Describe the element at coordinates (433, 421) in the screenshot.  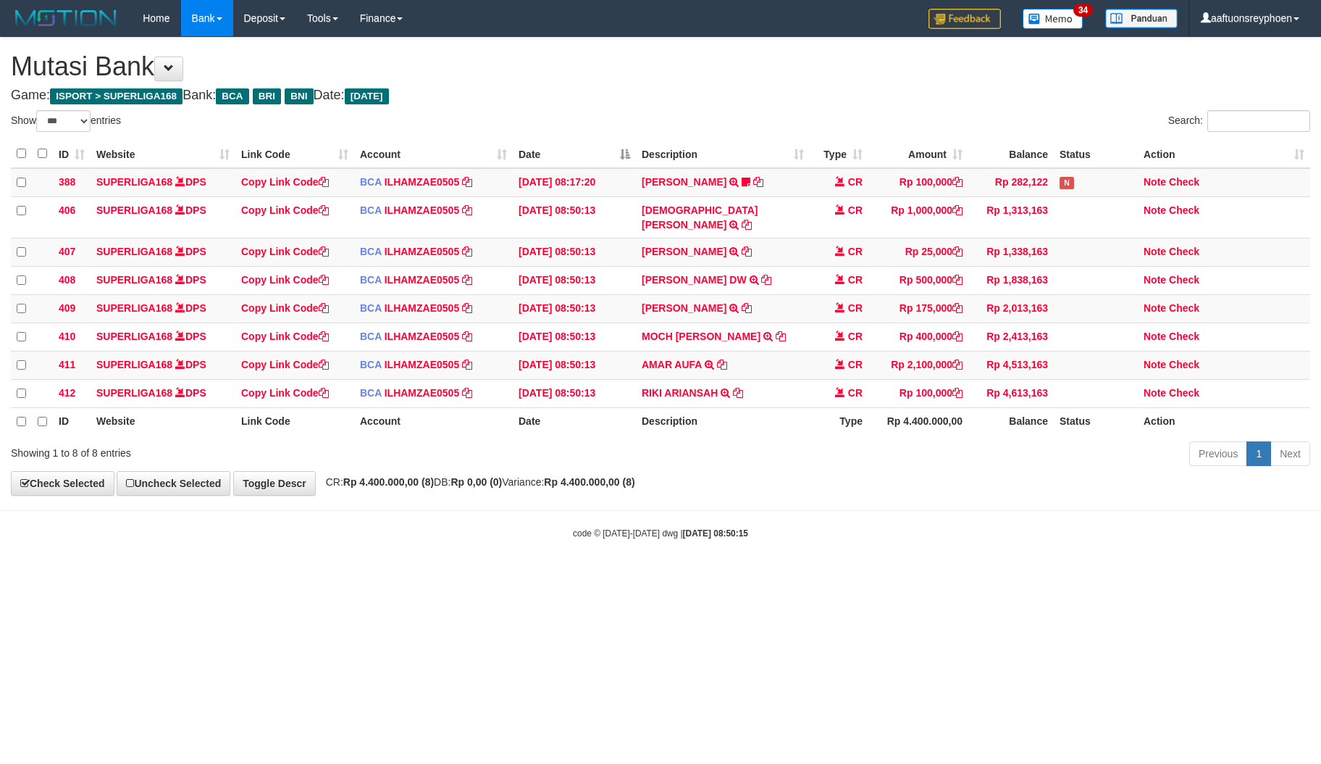
I see `th: Account` at that location.